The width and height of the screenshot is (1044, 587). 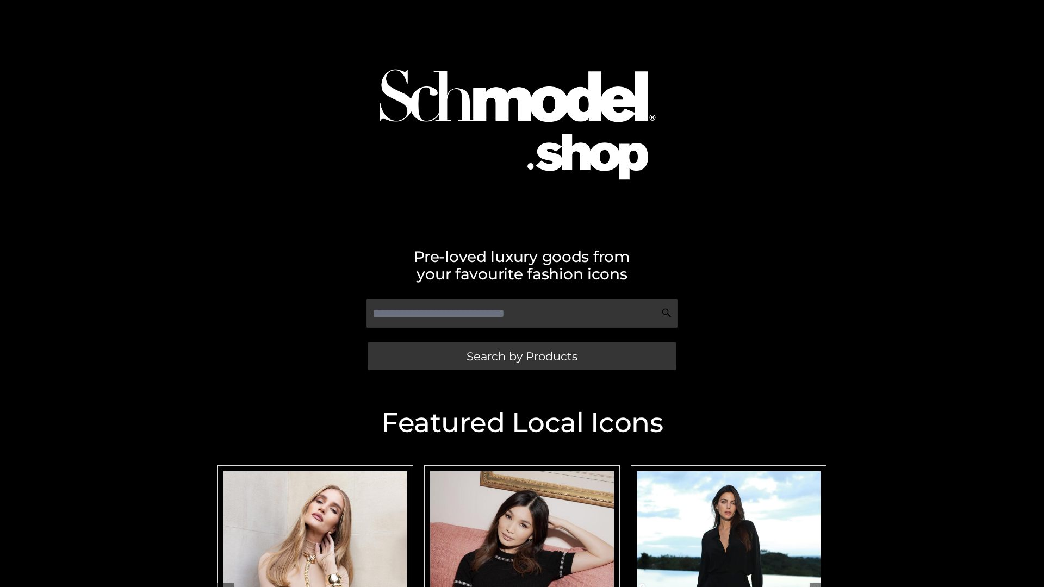 What do you see at coordinates (522, 265) in the screenshot?
I see `h2: Pre-loved luxury goods from your favourite fashion icons` at bounding box center [522, 265].